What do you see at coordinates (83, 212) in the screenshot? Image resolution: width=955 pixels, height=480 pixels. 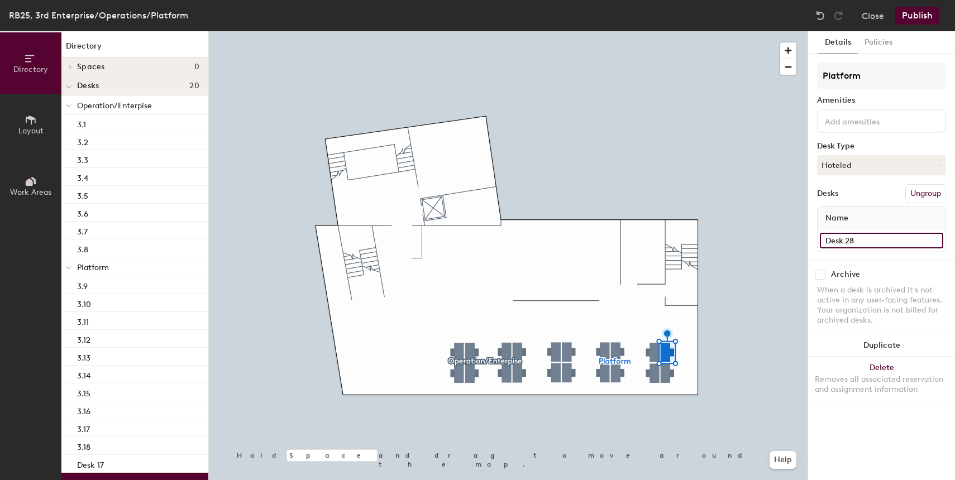 I see `p: 3.6` at bounding box center [83, 212].